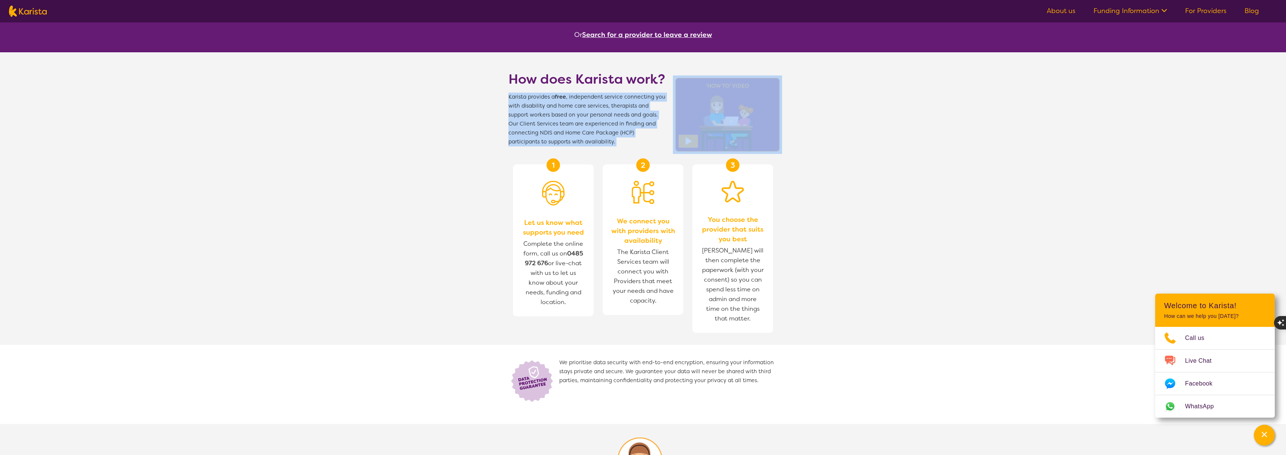 The height and width of the screenshot is (455, 1286). I want to click on b: free, so click(560, 97).